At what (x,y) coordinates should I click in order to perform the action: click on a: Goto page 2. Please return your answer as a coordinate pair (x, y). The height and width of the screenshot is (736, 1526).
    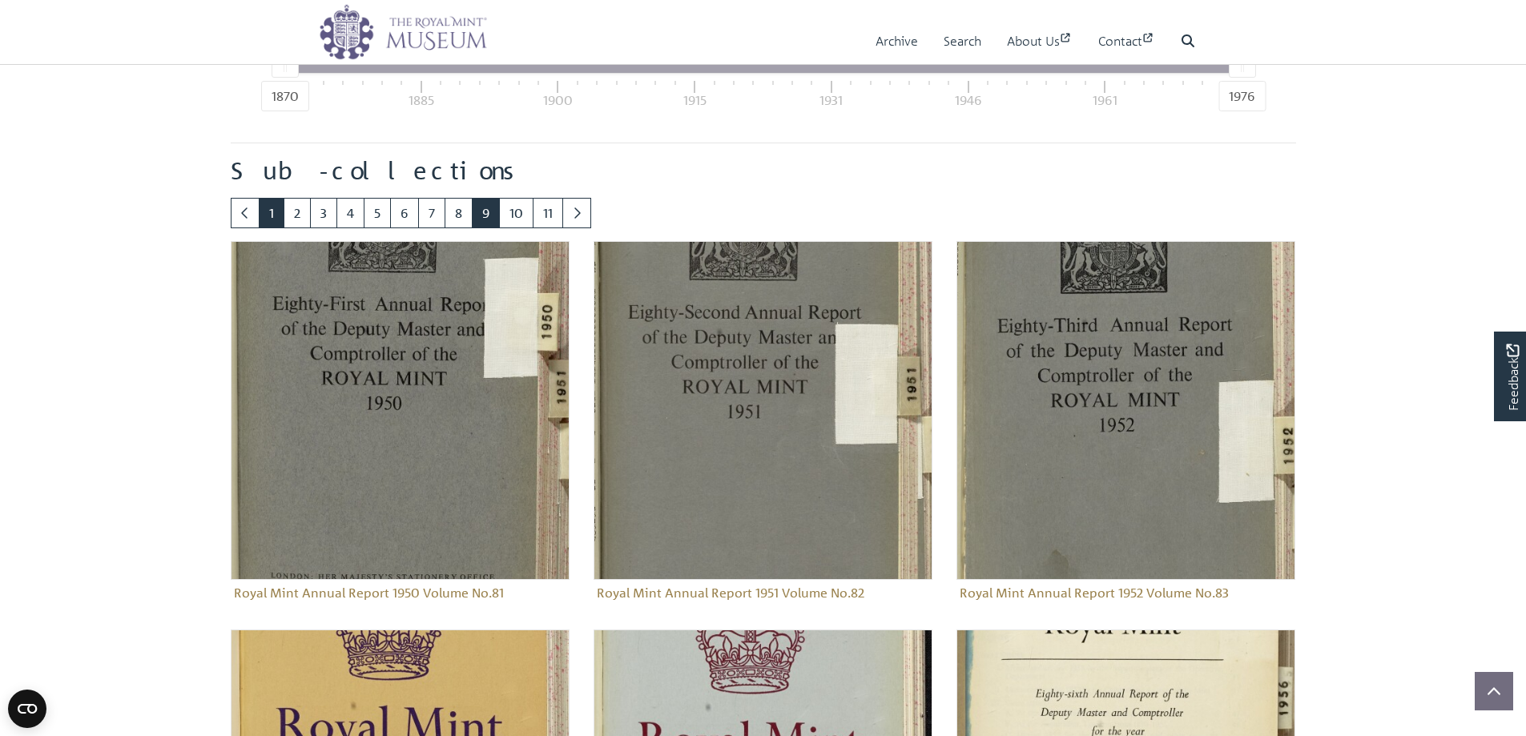
    Looking at the image, I should click on (297, 213).